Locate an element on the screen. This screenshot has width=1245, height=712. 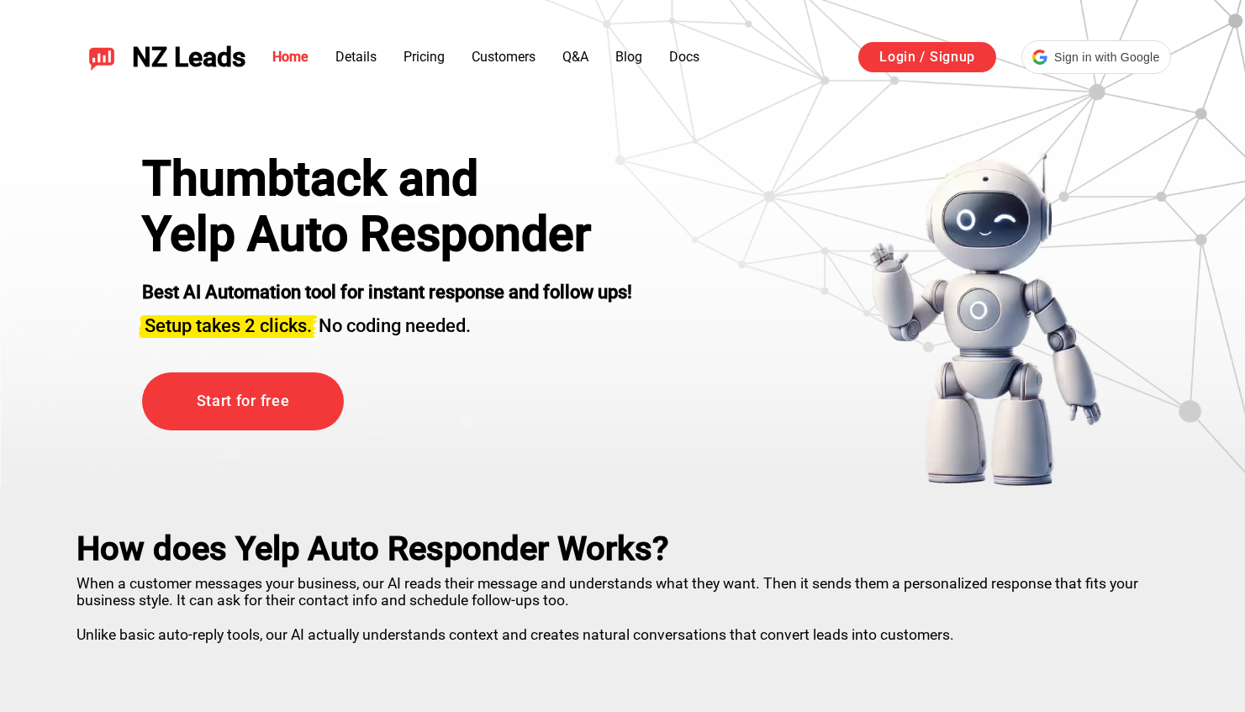
a: Start for free is located at coordinates (243, 401).